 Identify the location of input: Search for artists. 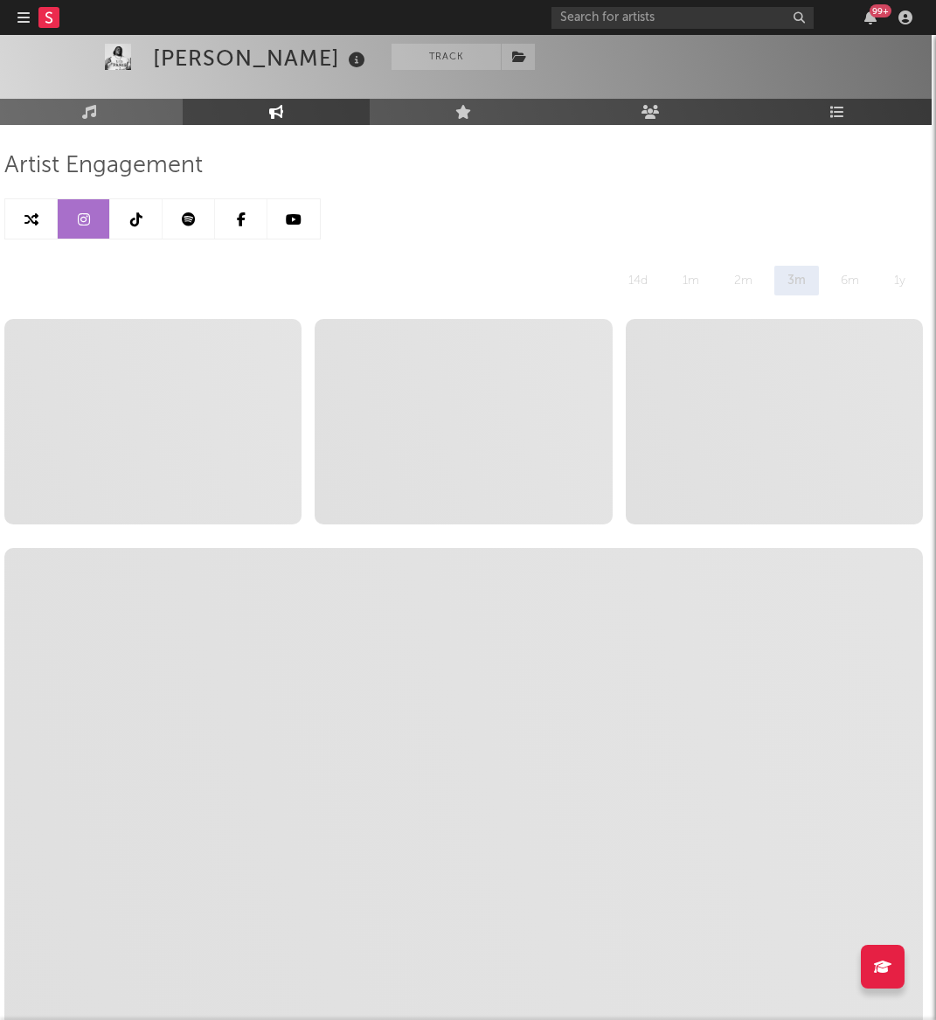
(683, 17).